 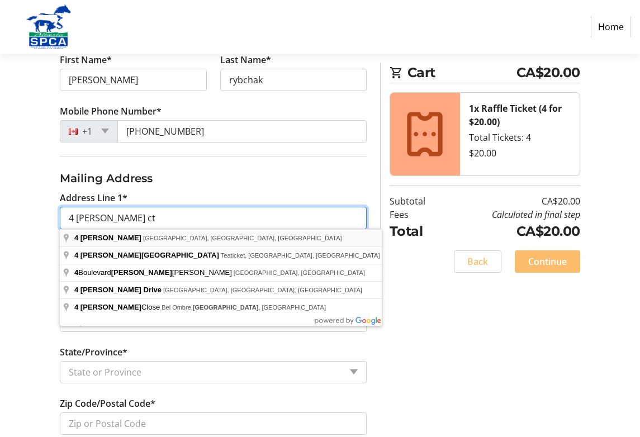 I want to click on button: Continue, so click(x=547, y=261).